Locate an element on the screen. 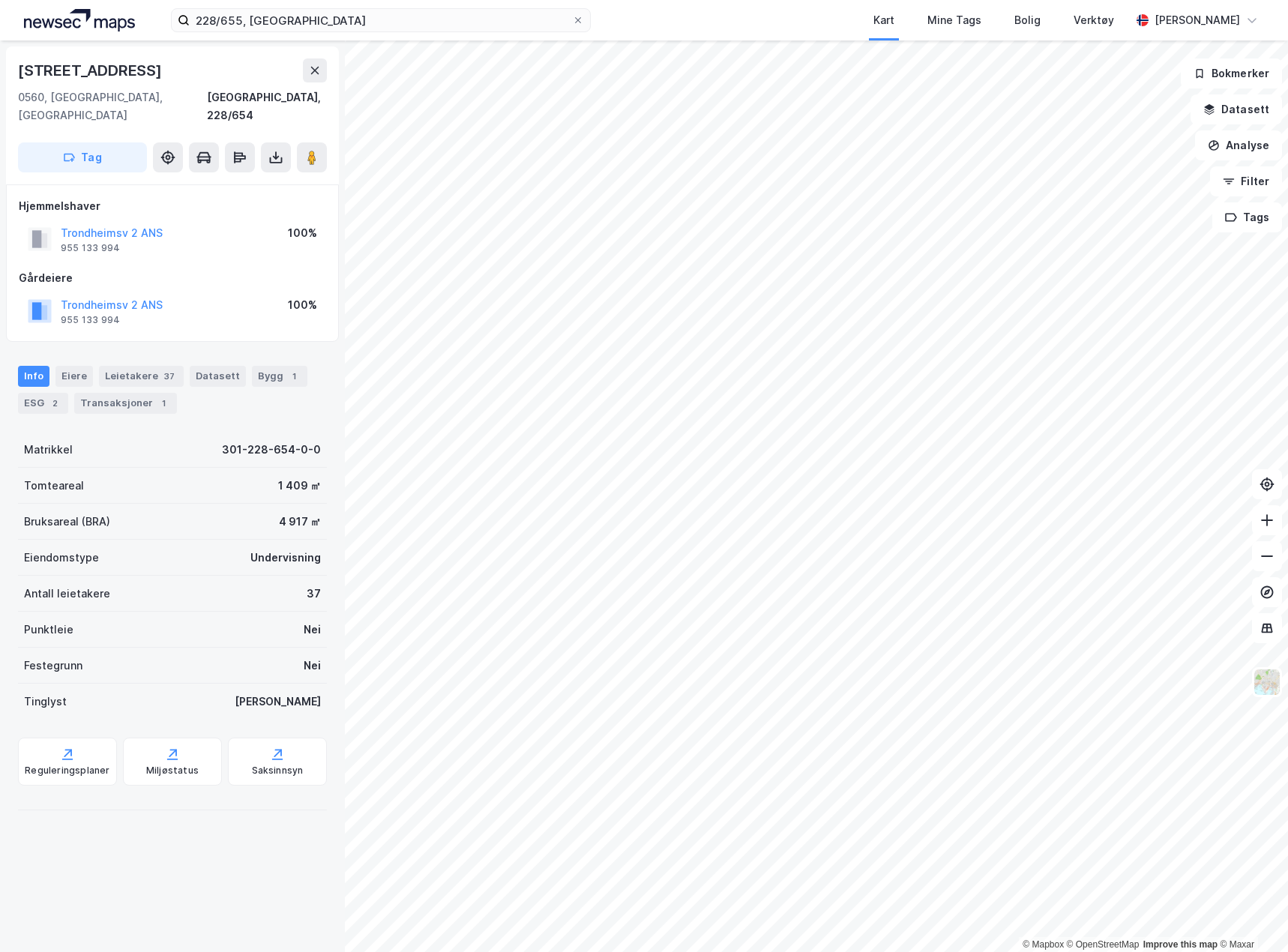 The width and height of the screenshot is (1288, 952). div: Hjemmelshaver is located at coordinates (173, 206).